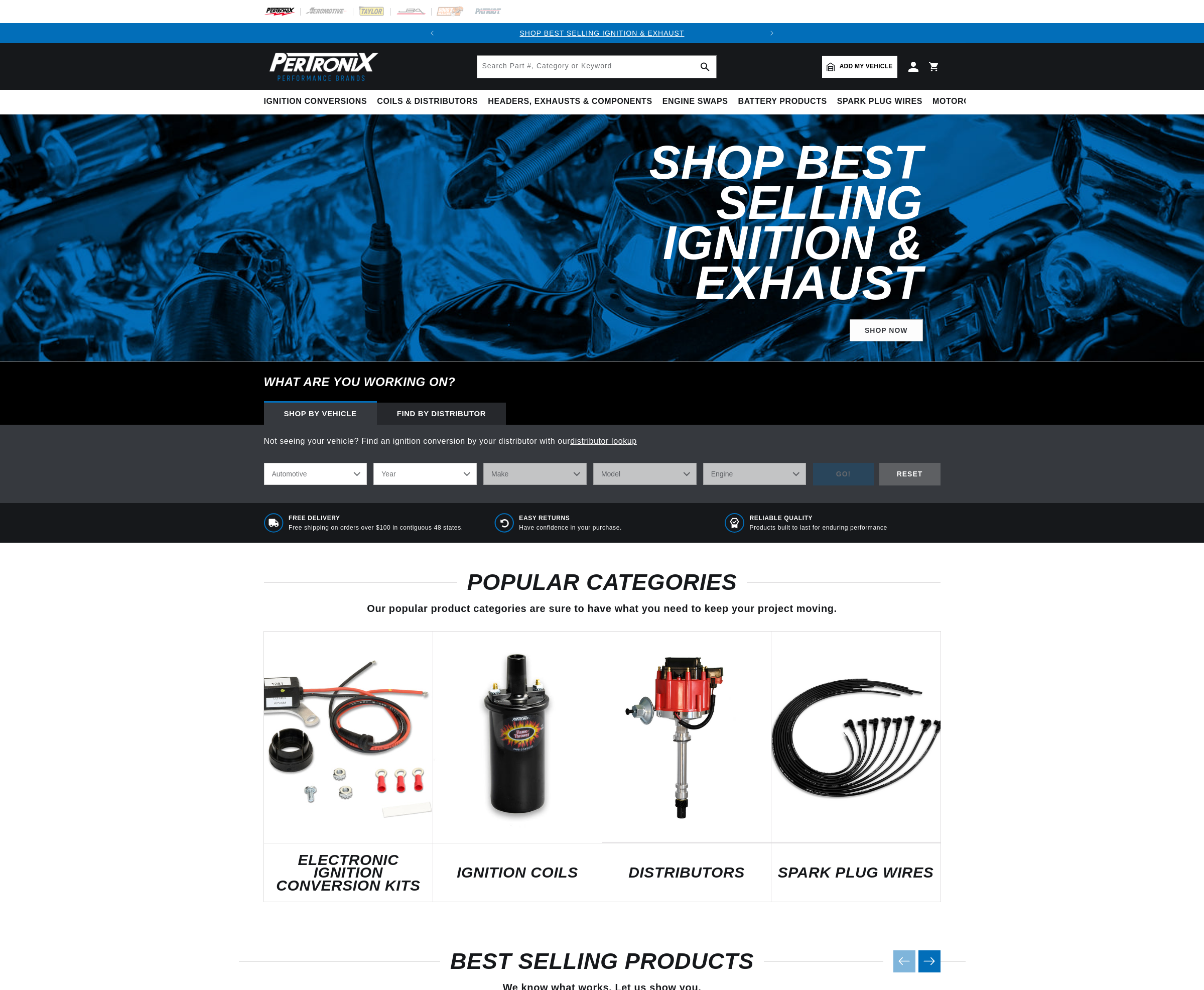 This screenshot has height=990, width=1204. What do you see at coordinates (442, 414) in the screenshot?
I see `div: Find by Distributor` at bounding box center [442, 414].